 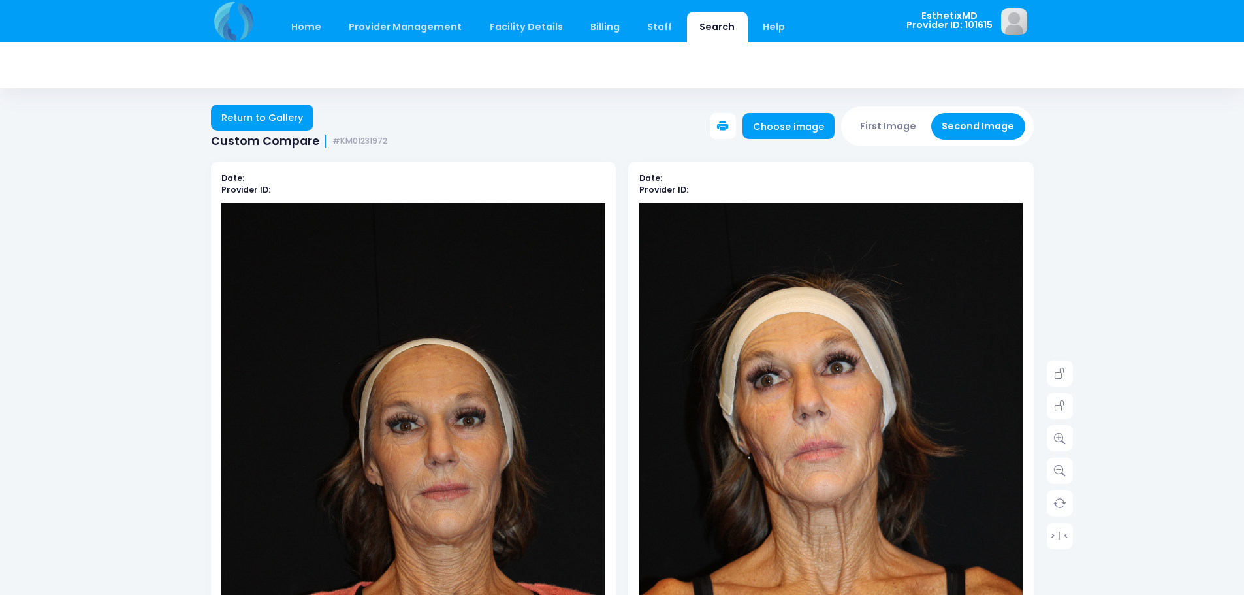 I want to click on a: Help, so click(x=773, y=27).